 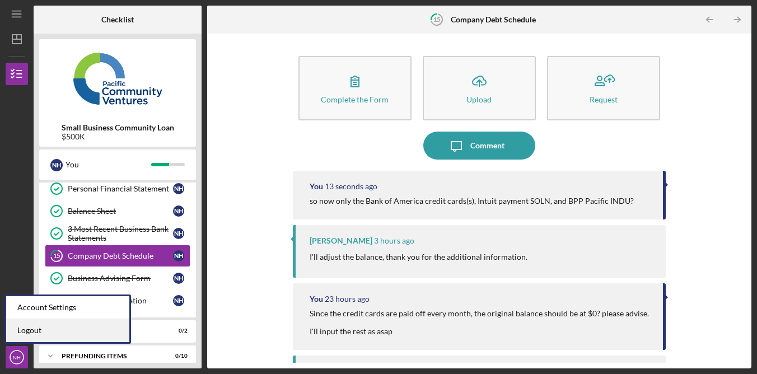 I want to click on div: Upload, so click(x=479, y=99).